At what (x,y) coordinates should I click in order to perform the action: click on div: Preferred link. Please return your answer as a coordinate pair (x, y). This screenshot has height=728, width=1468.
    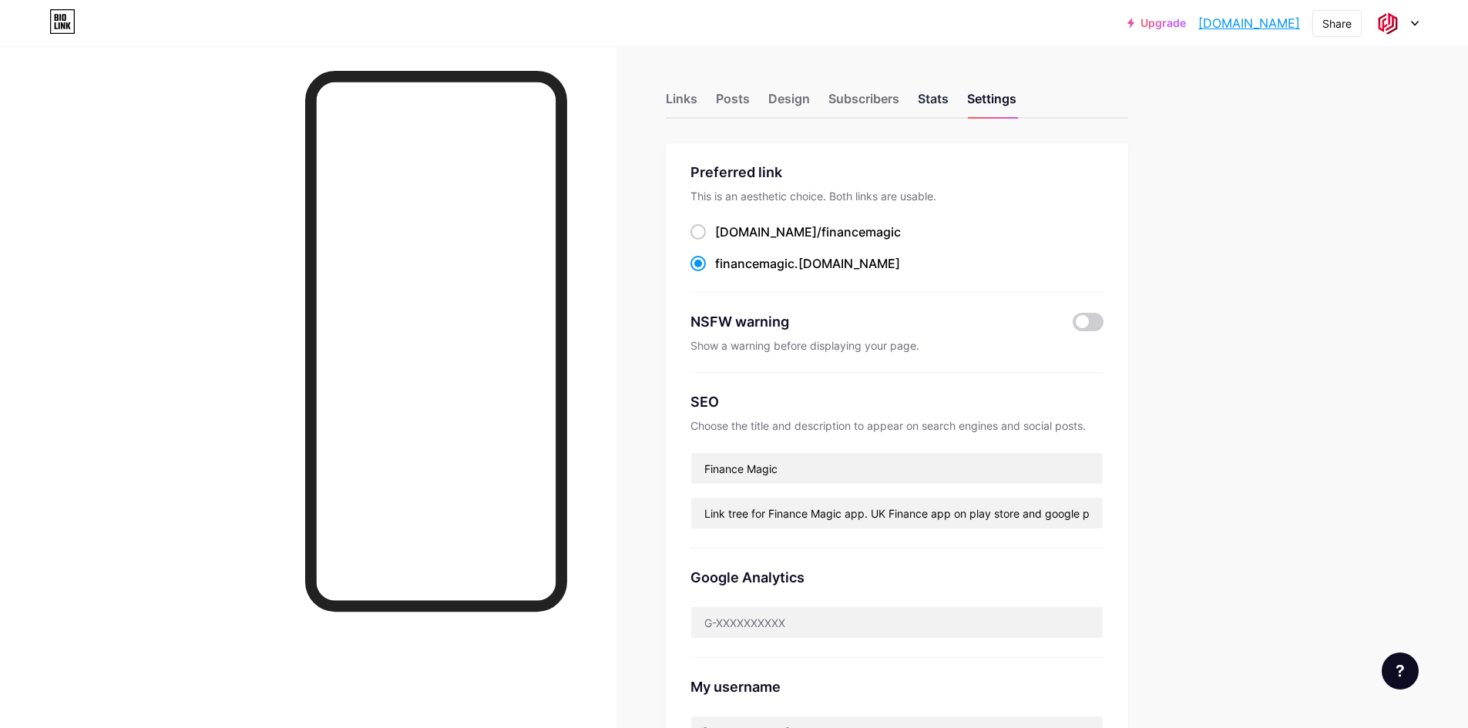
    Looking at the image, I should click on (897, 172).